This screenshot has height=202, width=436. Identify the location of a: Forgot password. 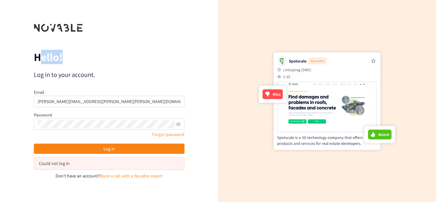
(168, 134).